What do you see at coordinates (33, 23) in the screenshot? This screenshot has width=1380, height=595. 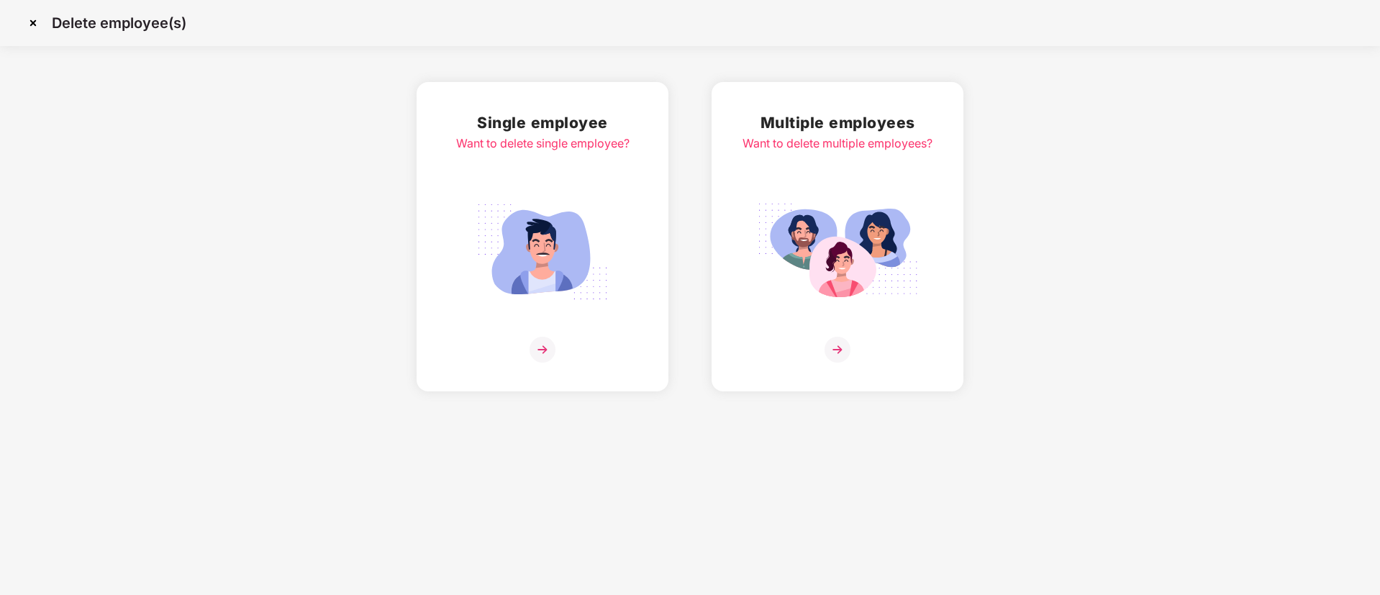 I see `img: svg+xml;base64,PHN2ZyBpZD0iQ3Jvc3MtMzJ4MzIiIHhtbG5zPSJodHRwOi8vd3d3LnczLm9yZy8yMDAwL3N2ZyIgd2lkdG...` at bounding box center [33, 23].